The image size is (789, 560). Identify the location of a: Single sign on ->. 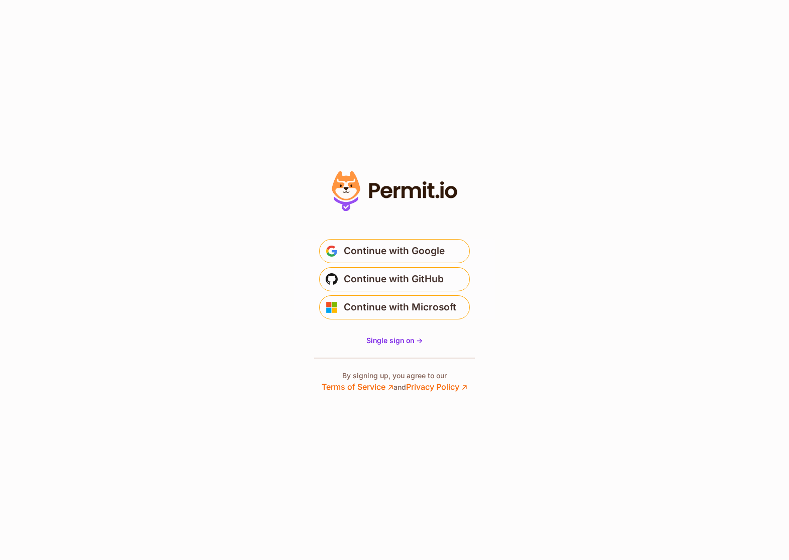
(395, 341).